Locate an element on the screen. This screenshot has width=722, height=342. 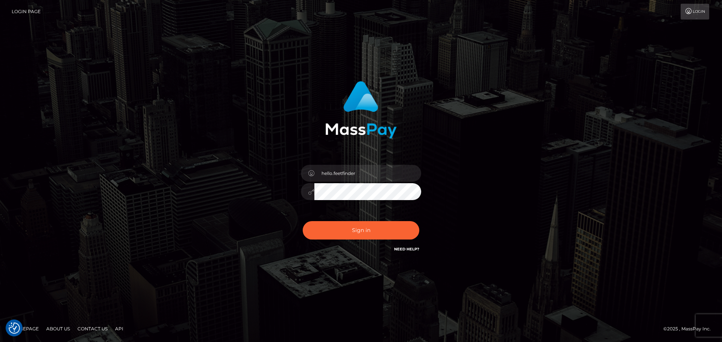
a: Contact Us is located at coordinates (92, 329).